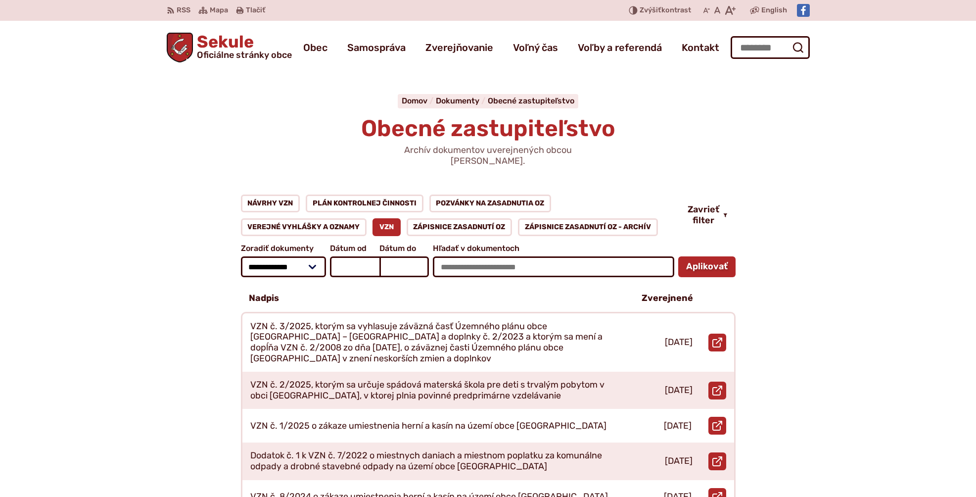  What do you see at coordinates (415, 100) in the screenshot?
I see `span: Domov` at bounding box center [415, 100].